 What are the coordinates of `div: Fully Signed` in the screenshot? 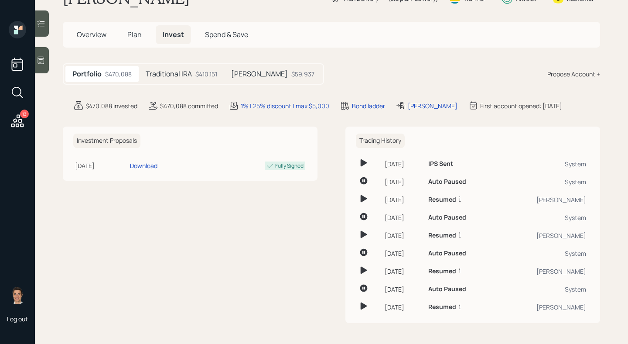 It's located at (289, 166).